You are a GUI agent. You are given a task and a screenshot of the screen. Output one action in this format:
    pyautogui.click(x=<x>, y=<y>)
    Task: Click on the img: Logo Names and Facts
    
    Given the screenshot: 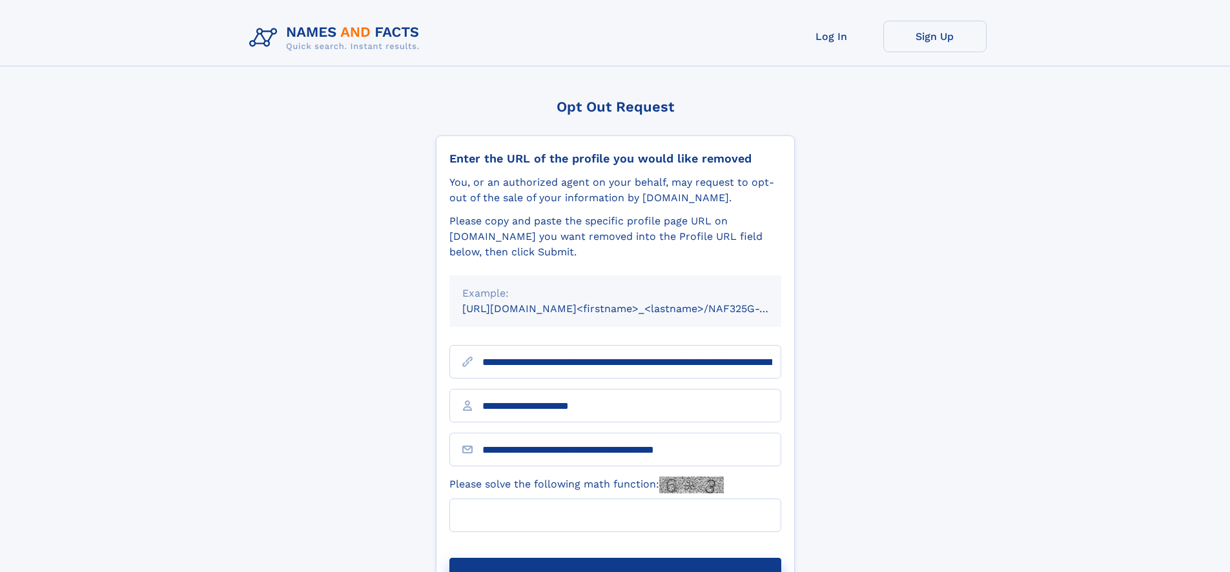 What is the action you would take?
    pyautogui.click(x=337, y=38)
    